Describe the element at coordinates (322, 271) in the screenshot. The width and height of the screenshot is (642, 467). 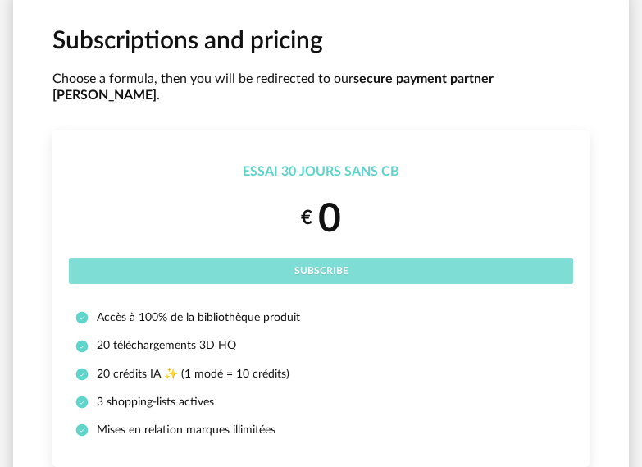
I see `span: Subscribe` at that location.